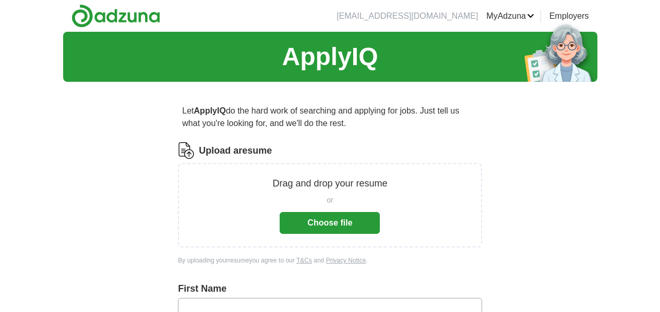  What do you see at coordinates (210, 111) in the screenshot?
I see `strong: ApplyIQ` at bounding box center [210, 111].